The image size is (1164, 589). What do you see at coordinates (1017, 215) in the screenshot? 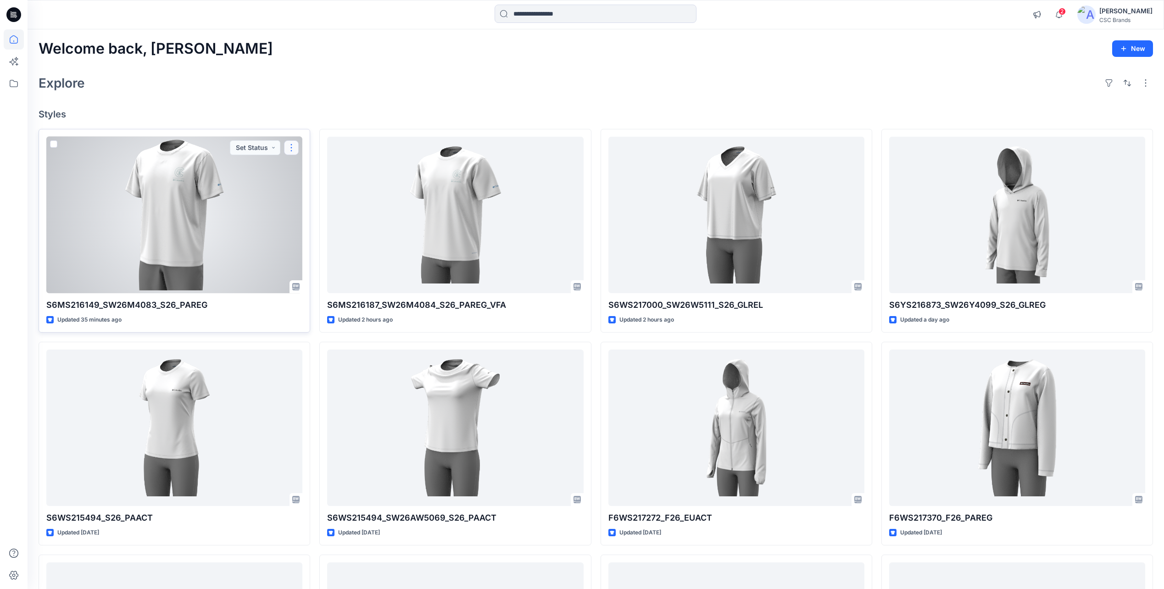
I see `a: S6YS216873_SW26Y4099_S26_GLREG` at bounding box center [1017, 215].